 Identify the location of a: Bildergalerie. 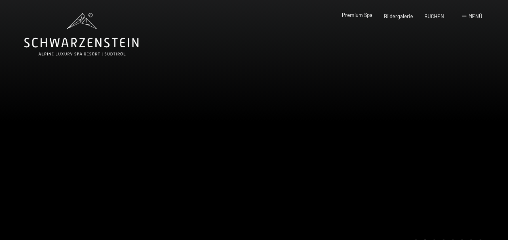
(399, 16).